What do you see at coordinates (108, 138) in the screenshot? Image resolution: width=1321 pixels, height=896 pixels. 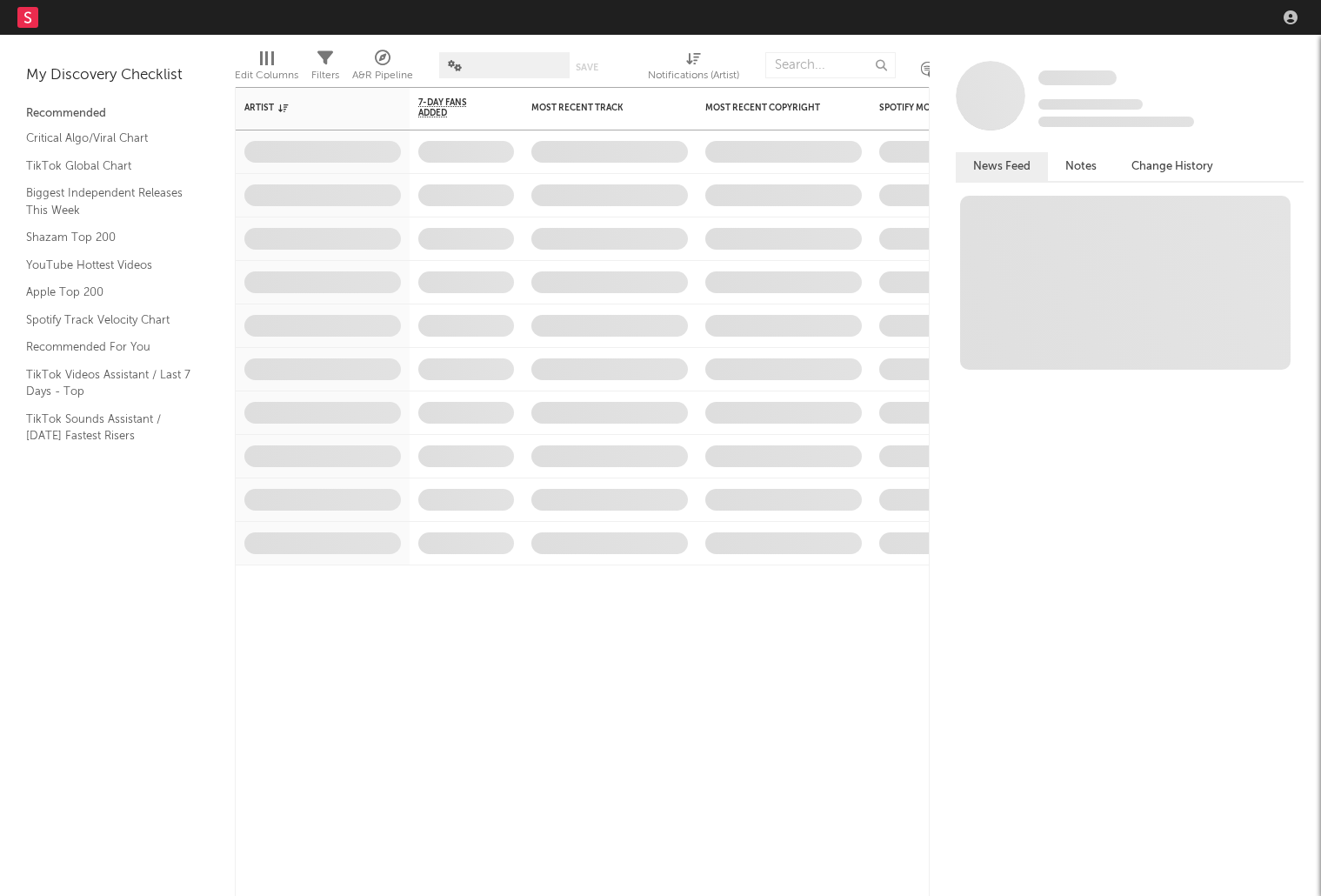 I see `a: Critical Algo/Viral Chart` at bounding box center [108, 138].